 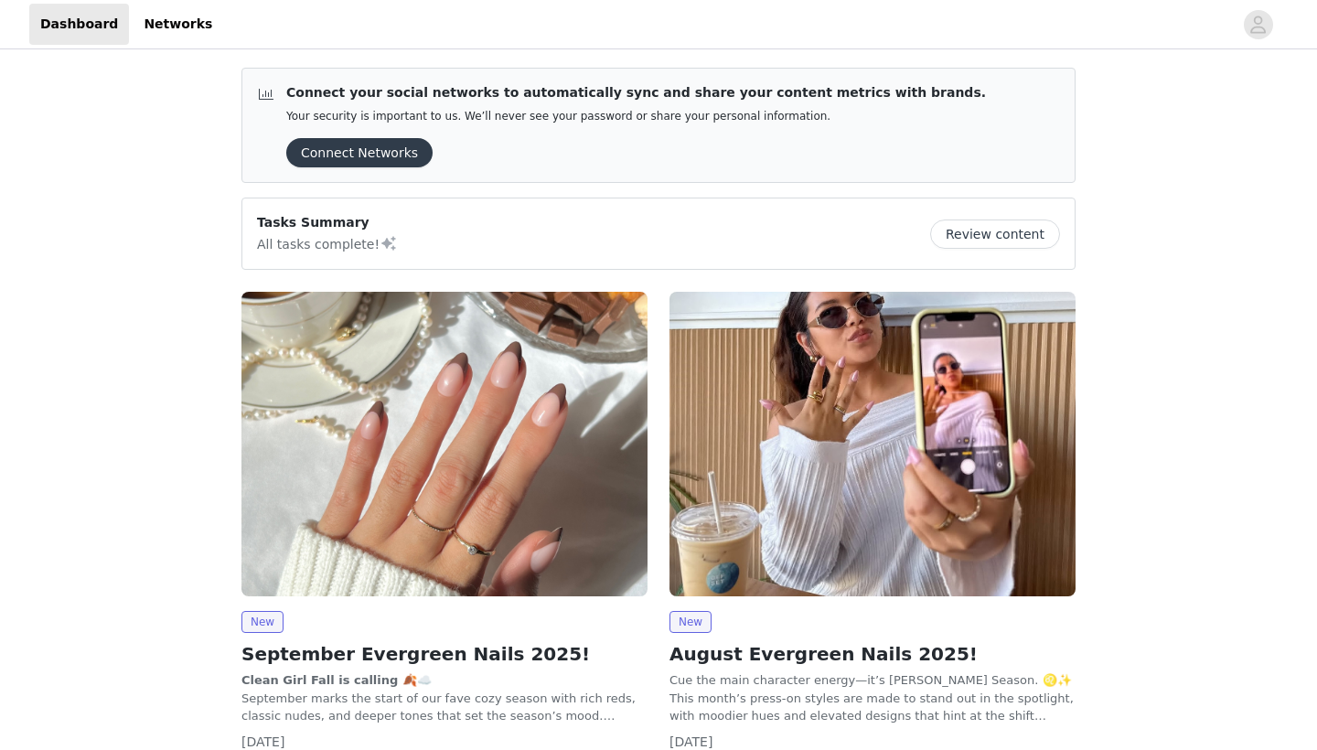 What do you see at coordinates (327, 222) in the screenshot?
I see `p: Tasks Summary` at bounding box center [327, 222].